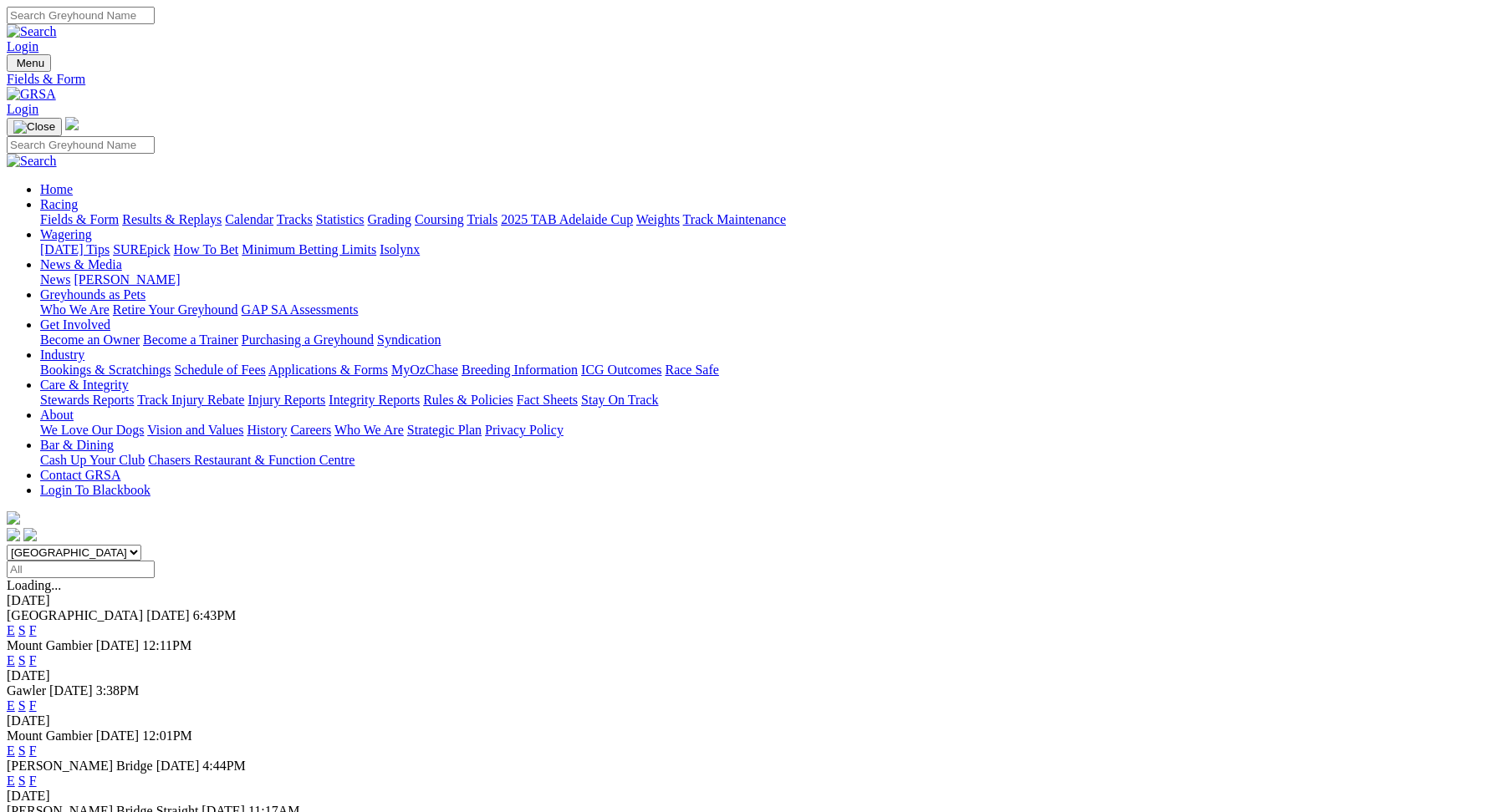 The height and width of the screenshot is (812, 1505). Describe the element at coordinates (93, 294) in the screenshot. I see `a: Greyhounds as Pets` at that location.